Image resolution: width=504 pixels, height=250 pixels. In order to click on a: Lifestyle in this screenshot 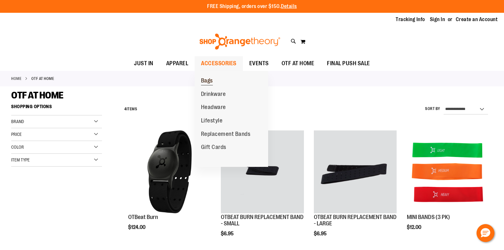, I will do `click(212, 121)`.